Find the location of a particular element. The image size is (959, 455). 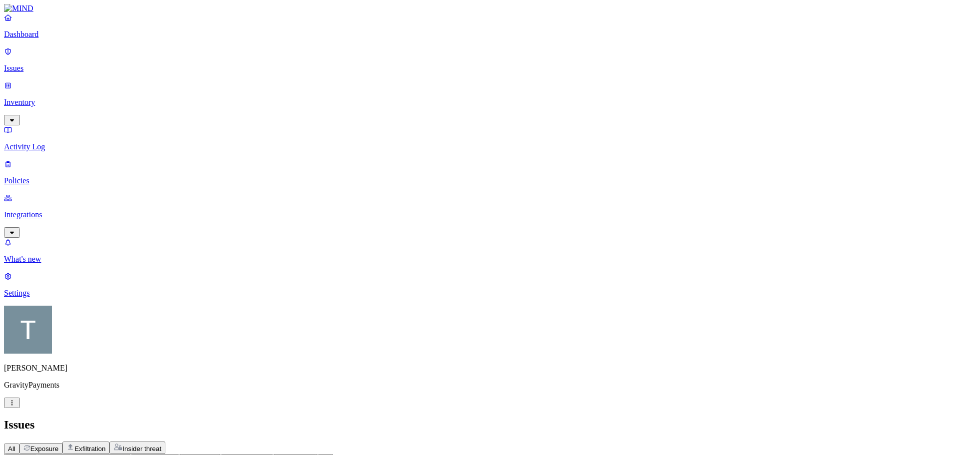

img: Tim Rasmussen is located at coordinates (28, 330).